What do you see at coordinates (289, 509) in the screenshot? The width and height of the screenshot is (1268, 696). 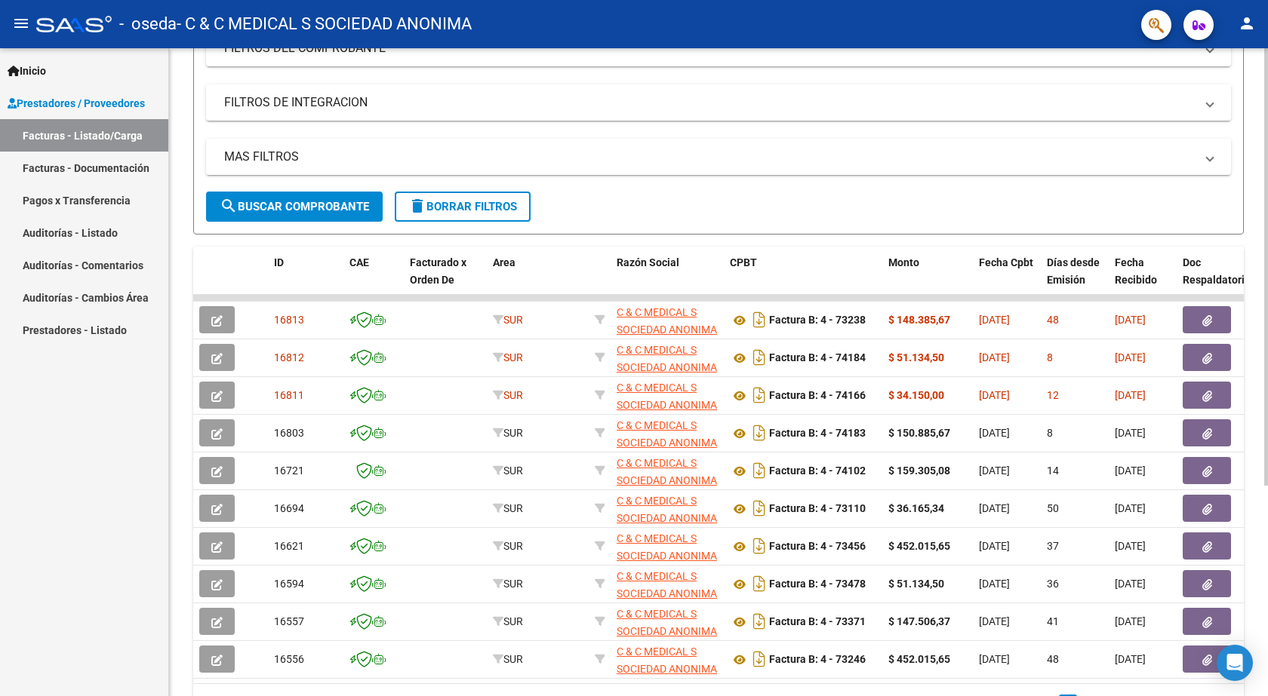 I see `span: 16694` at bounding box center [289, 509].